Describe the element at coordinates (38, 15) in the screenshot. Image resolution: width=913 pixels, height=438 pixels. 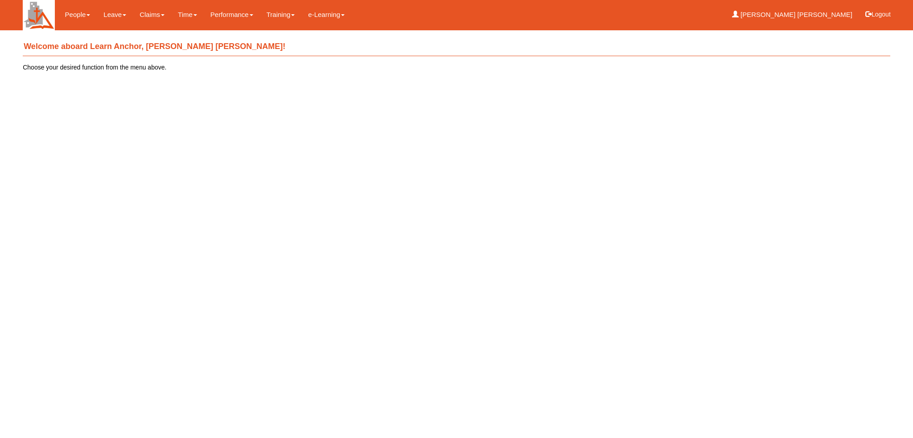
I see `img: H+Cupd5uQsr4AAAAAElFTkSuQmCC` at that location.